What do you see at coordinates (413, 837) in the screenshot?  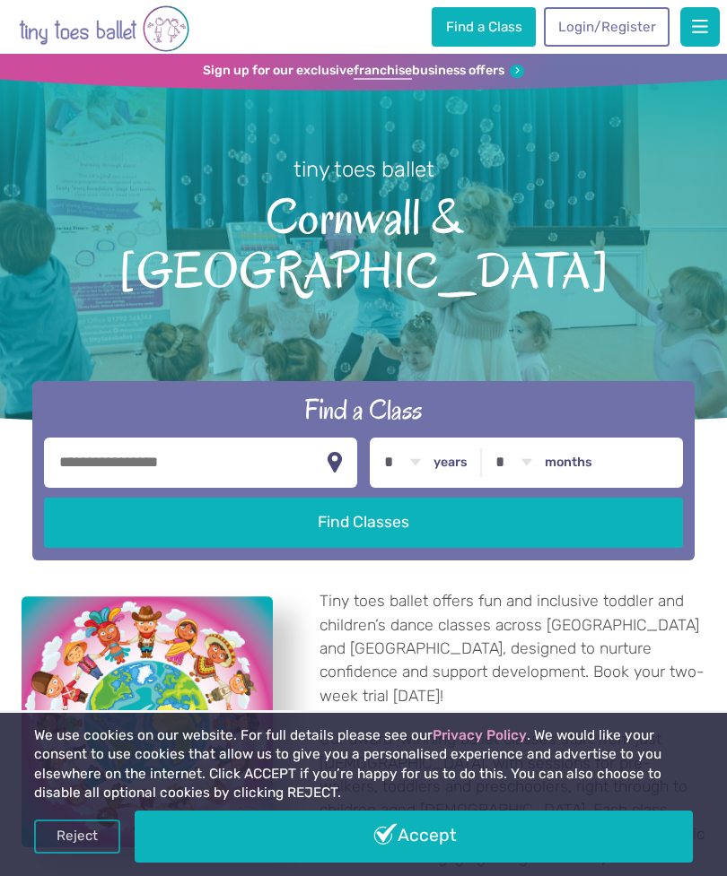 I see `a: Accept` at bounding box center [413, 837].